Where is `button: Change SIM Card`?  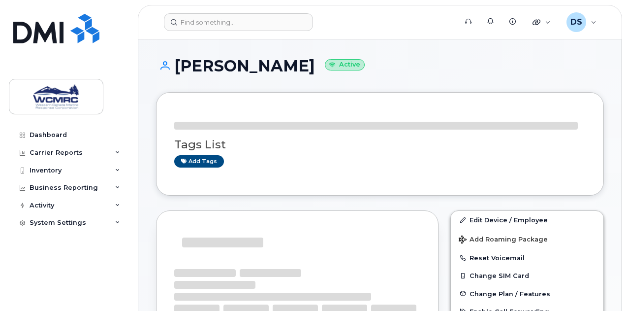
button: Change SIM Card is located at coordinates (527, 275).